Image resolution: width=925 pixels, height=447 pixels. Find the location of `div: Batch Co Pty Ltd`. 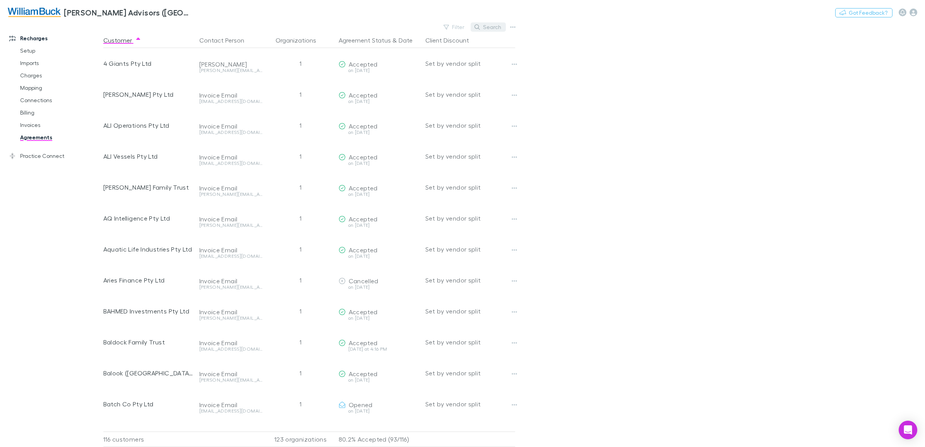

div: Batch Co Pty Ltd is located at coordinates (148, 404).